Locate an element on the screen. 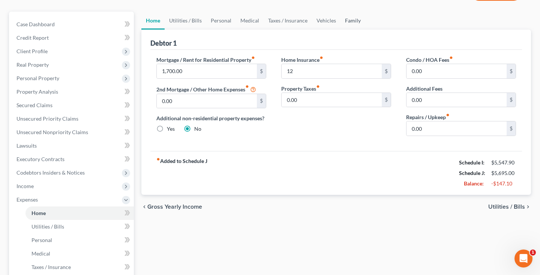 This screenshot has width=540, height=275. a: Family is located at coordinates (353, 21).